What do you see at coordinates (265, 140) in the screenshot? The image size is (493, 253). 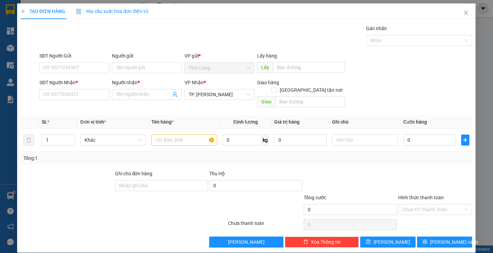 I see `span: kg` at bounding box center [265, 140].